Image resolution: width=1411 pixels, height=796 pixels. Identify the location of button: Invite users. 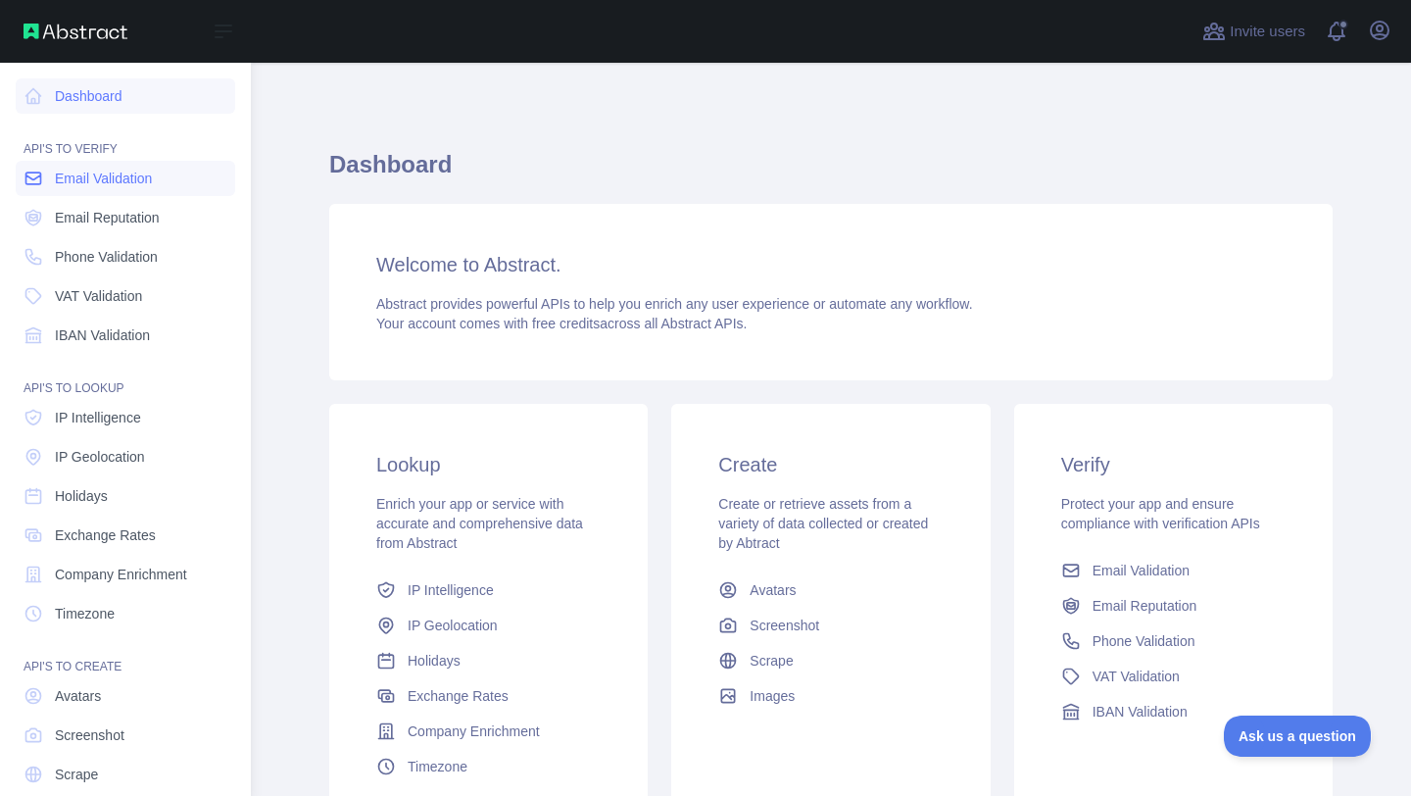
(1253, 31).